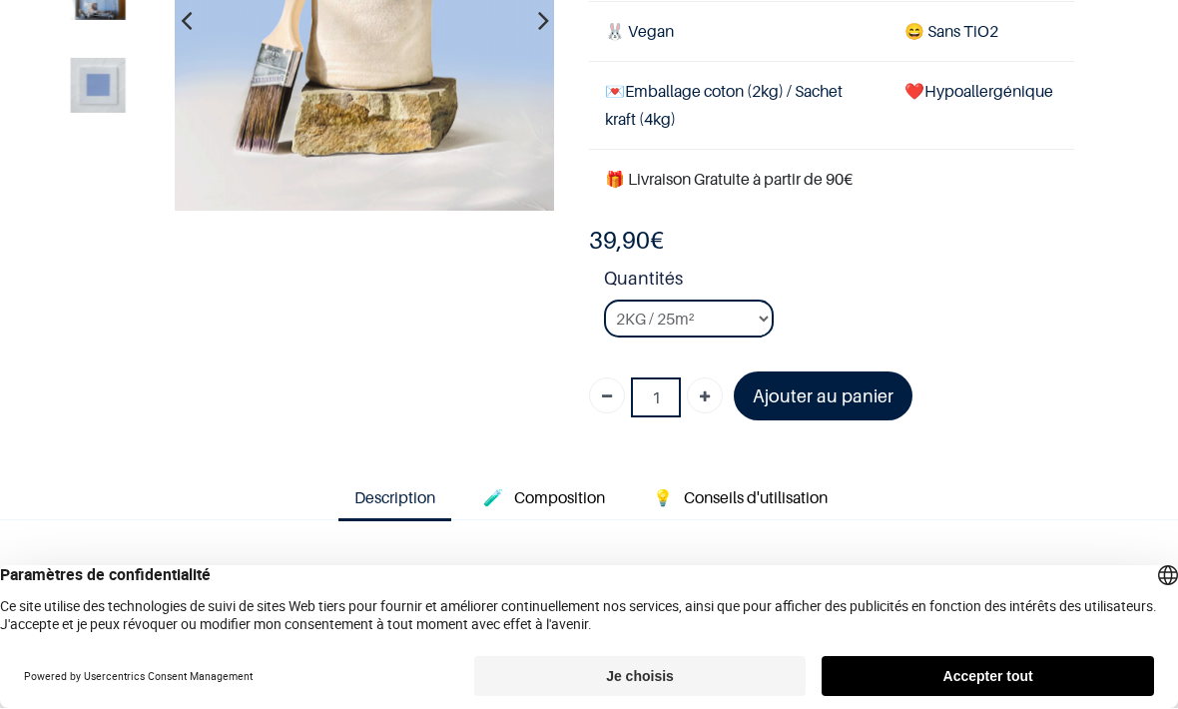 The height and width of the screenshot is (709, 1178). I want to click on font: 🎁 Livraison Gratuite à partir de 90€, so click(729, 180).